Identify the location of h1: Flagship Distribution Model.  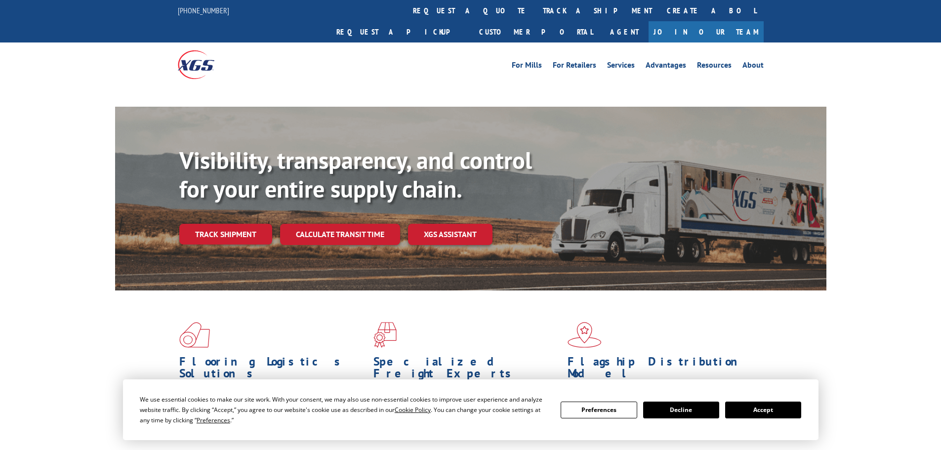
(661, 370).